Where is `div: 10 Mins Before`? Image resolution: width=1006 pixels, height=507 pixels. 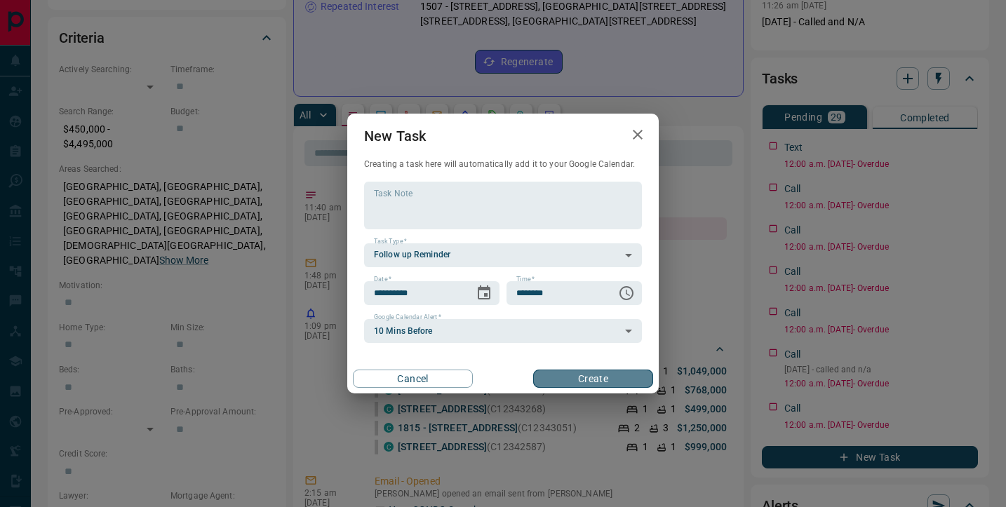
div: 10 Mins Before is located at coordinates (503, 331).